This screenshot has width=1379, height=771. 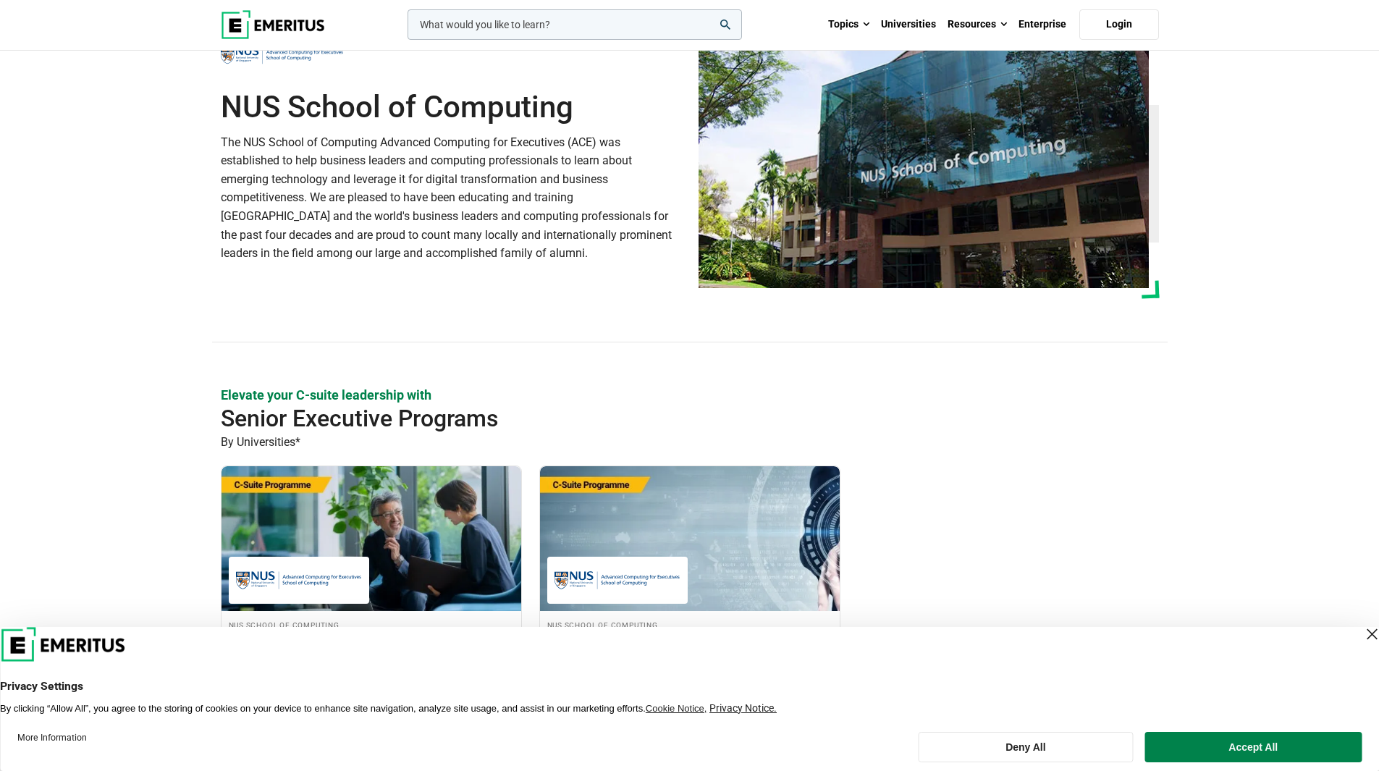 I want to click on h2: Senior Executive Programs, so click(x=643, y=418).